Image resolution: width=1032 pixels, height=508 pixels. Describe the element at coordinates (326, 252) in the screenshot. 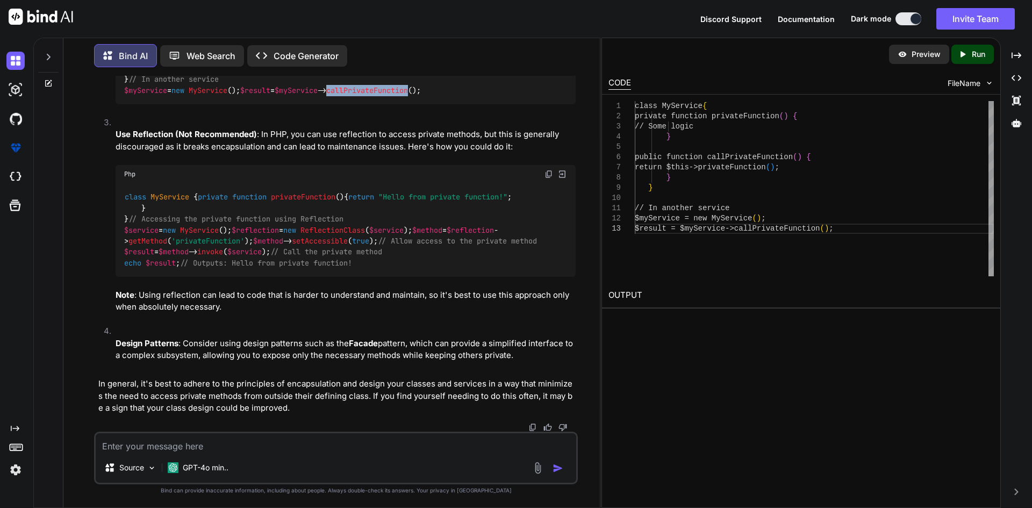

I see `span: // Call the private method` at that location.